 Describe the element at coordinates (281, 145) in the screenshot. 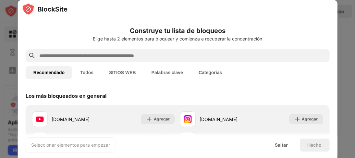

I see `font: Saltar` at that location.